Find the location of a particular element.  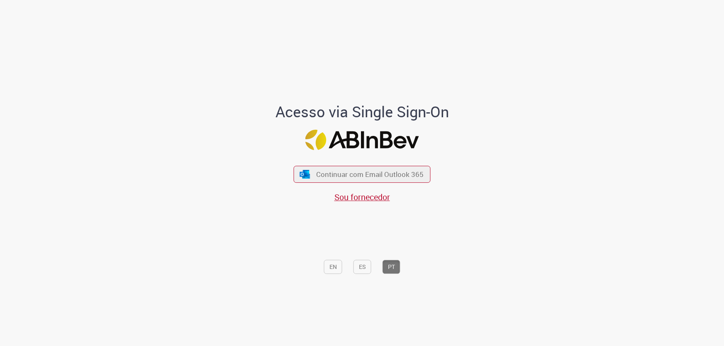

a: Sou fornecedor is located at coordinates (362, 197).